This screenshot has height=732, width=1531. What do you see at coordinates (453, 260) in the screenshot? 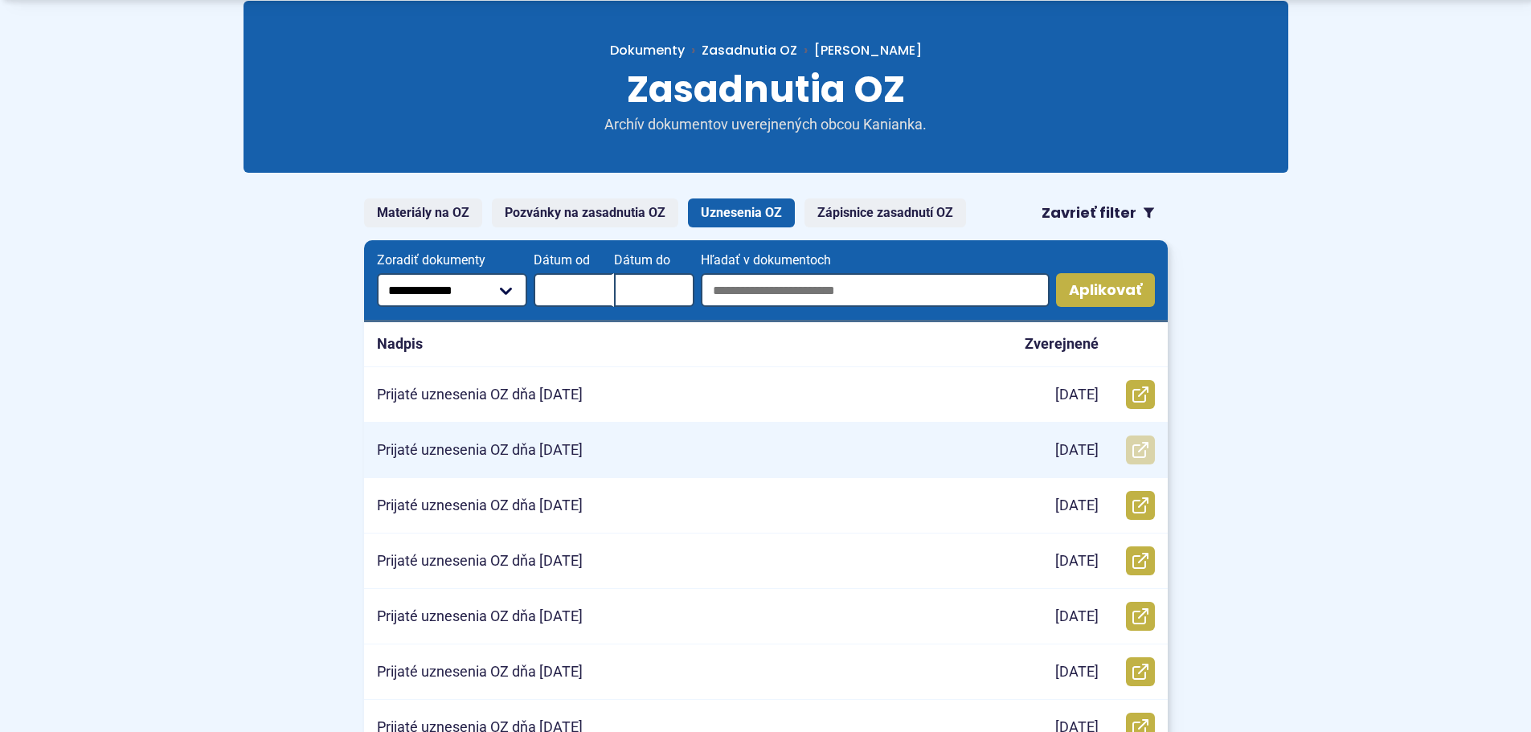
I see `span: Zoradiť dokumenty` at bounding box center [453, 260].